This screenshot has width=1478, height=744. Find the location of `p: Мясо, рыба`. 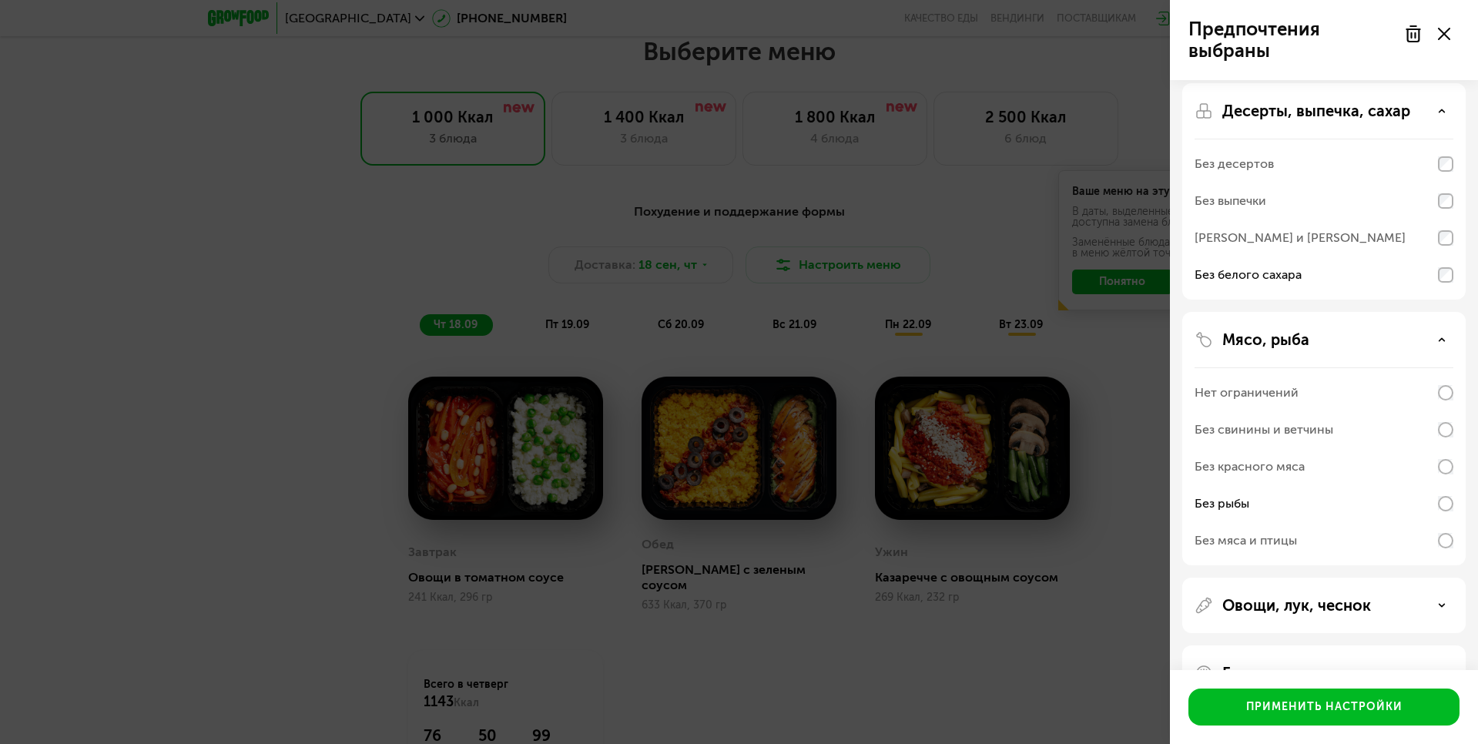

p: Мясо, рыба is located at coordinates (1266, 340).